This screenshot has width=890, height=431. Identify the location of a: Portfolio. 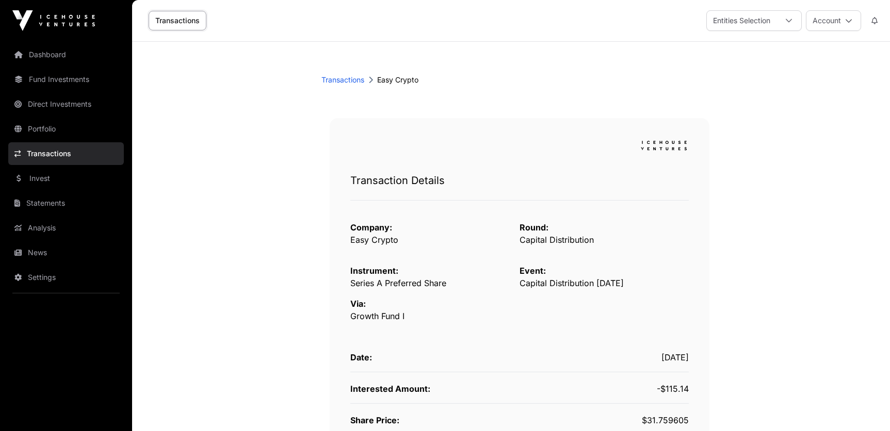
(66, 129).